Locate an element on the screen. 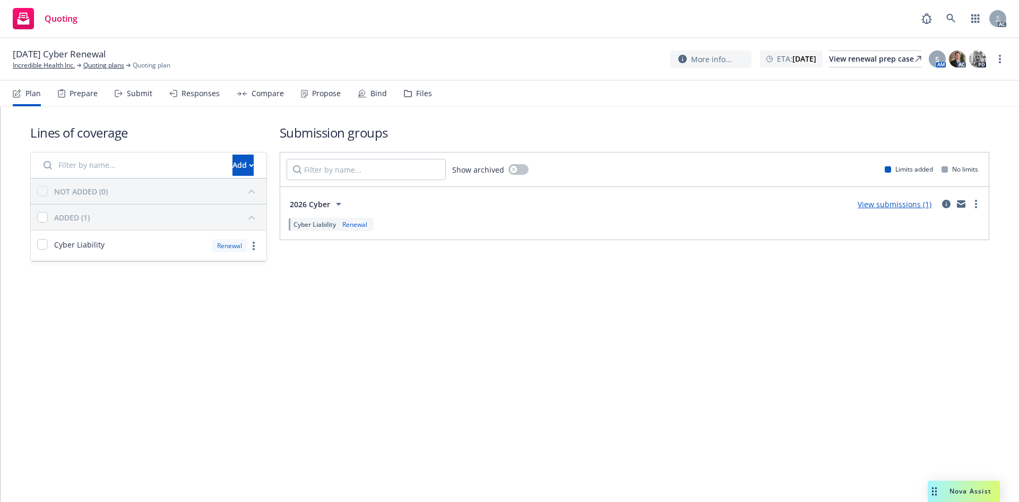 The width and height of the screenshot is (1019, 502). div: Submit is located at coordinates (140, 93).